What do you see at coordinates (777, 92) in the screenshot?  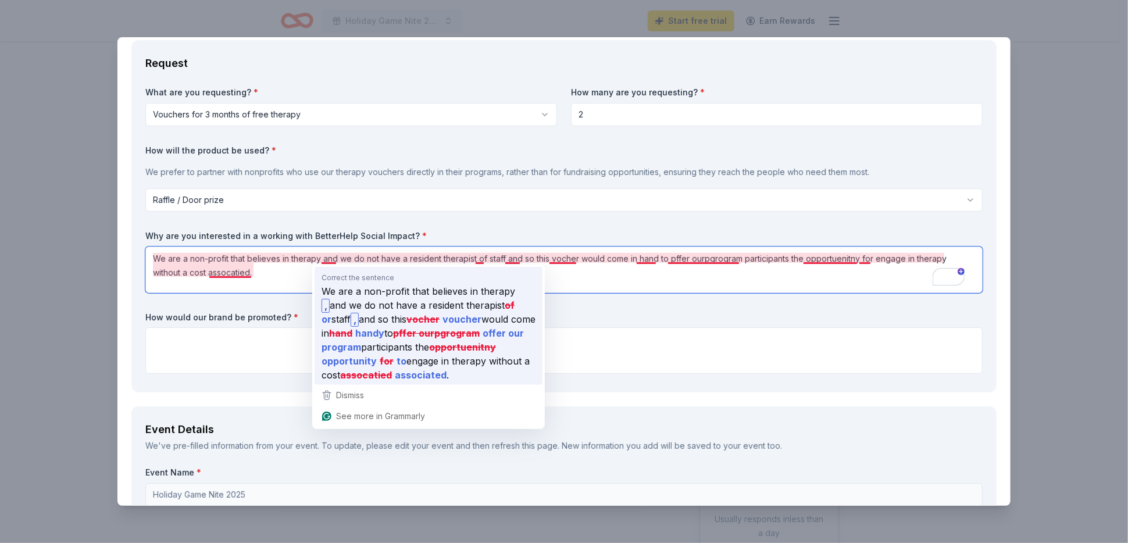 I see `label: How many are you requesting?` at bounding box center [777, 92].